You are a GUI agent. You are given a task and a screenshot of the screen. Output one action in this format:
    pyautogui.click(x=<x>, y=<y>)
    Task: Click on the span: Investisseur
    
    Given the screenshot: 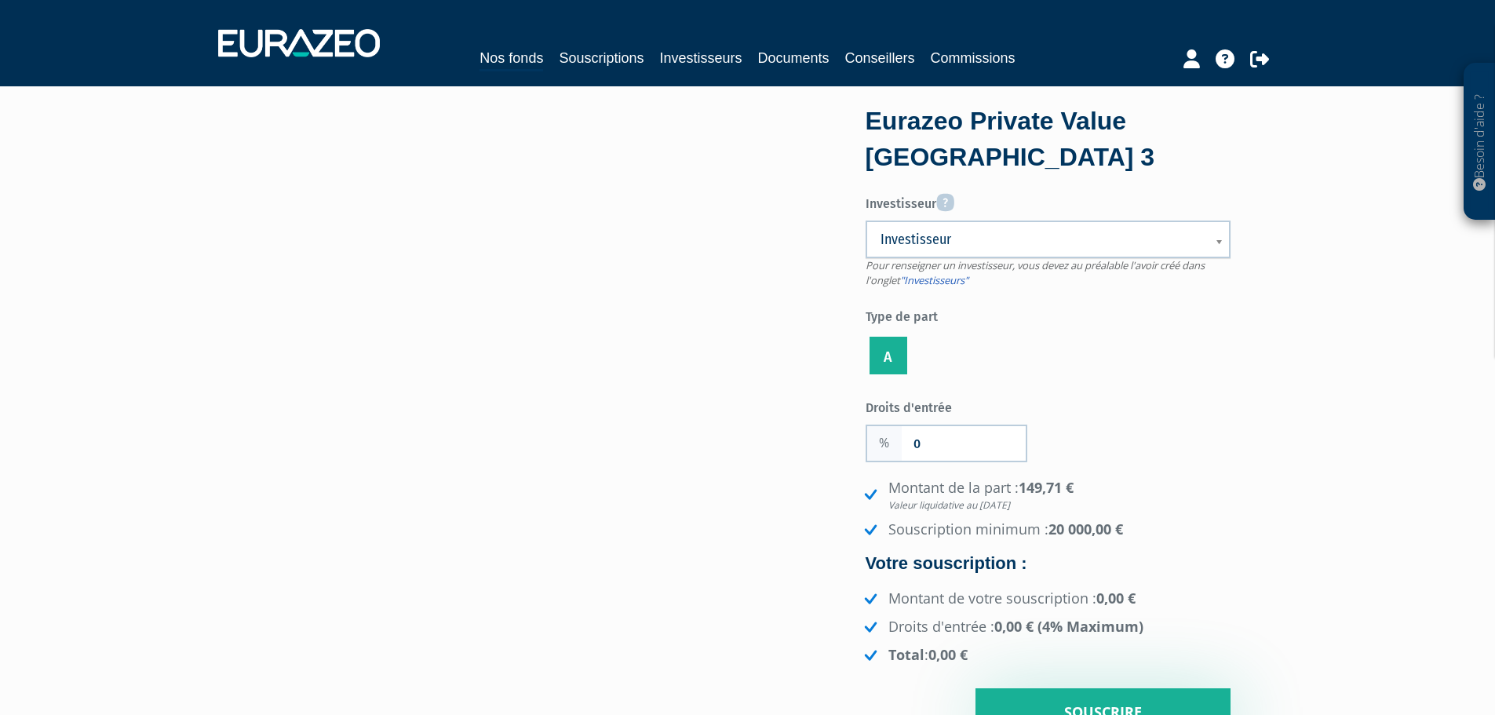 What is the action you would take?
    pyautogui.click(x=1038, y=239)
    